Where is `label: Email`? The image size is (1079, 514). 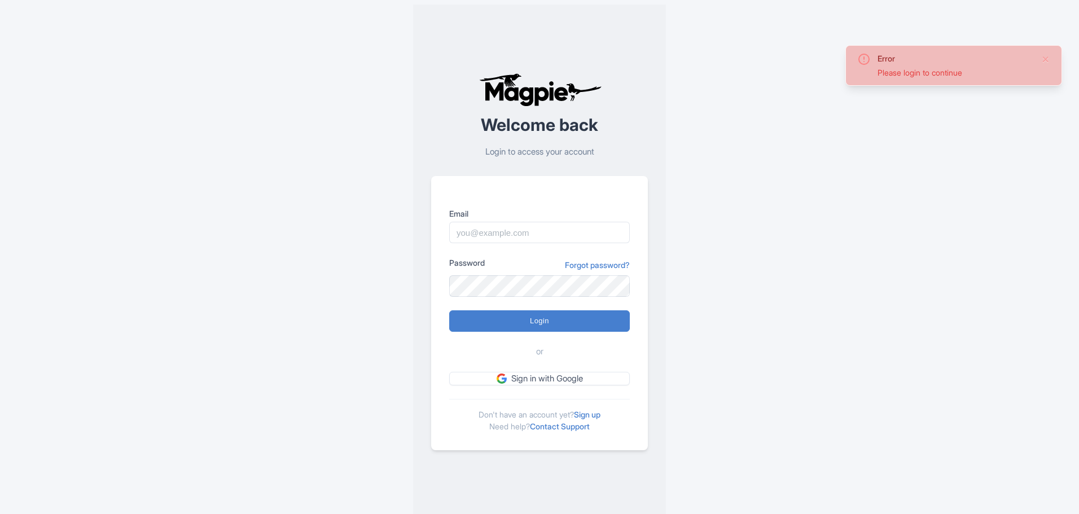 label: Email is located at coordinates (540, 213).